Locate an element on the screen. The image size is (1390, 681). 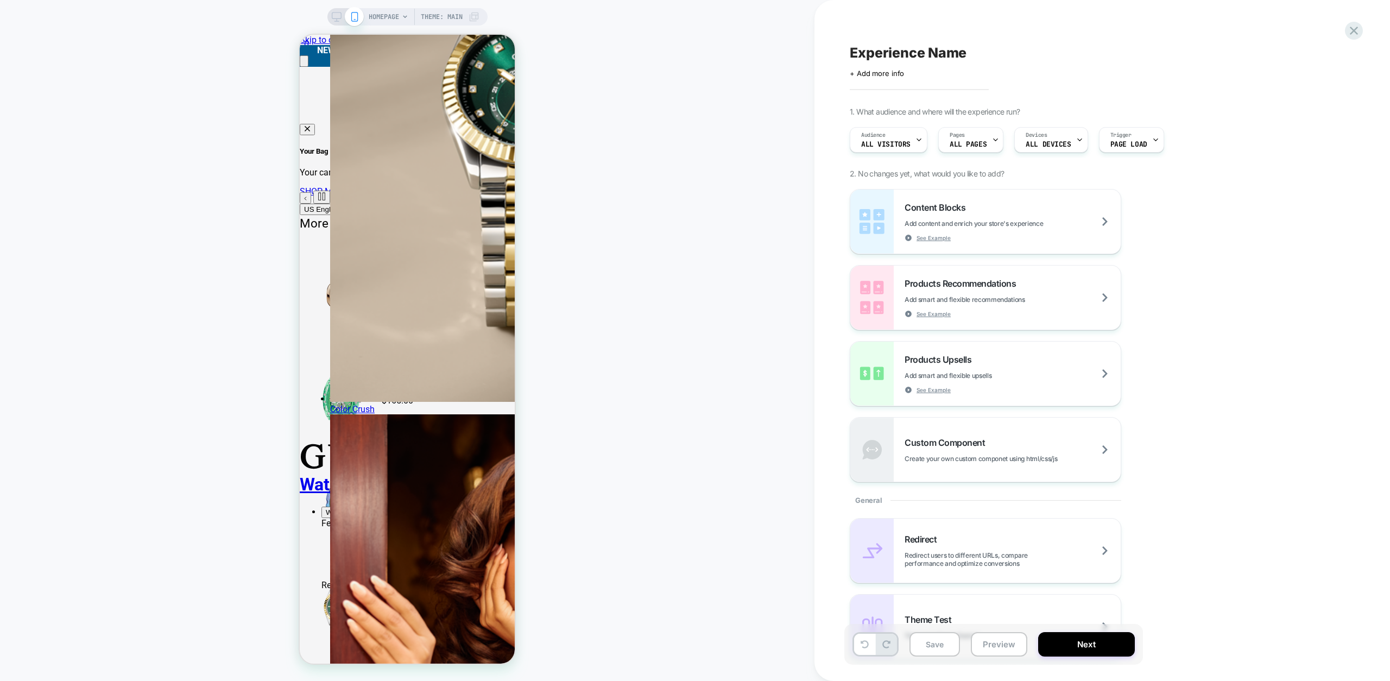
span: ALL DEVICES is located at coordinates (1048, 144).